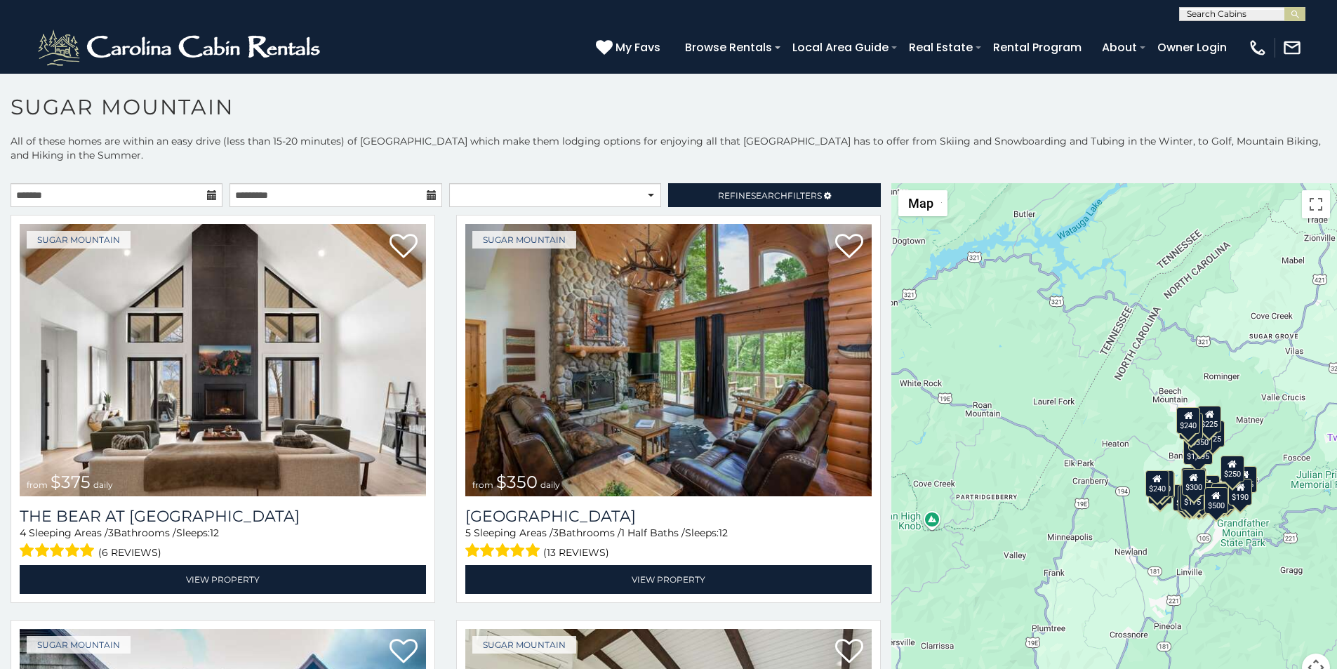 The height and width of the screenshot is (669, 1337). What do you see at coordinates (1192, 497) in the screenshot?
I see `div: $175` at bounding box center [1192, 497].